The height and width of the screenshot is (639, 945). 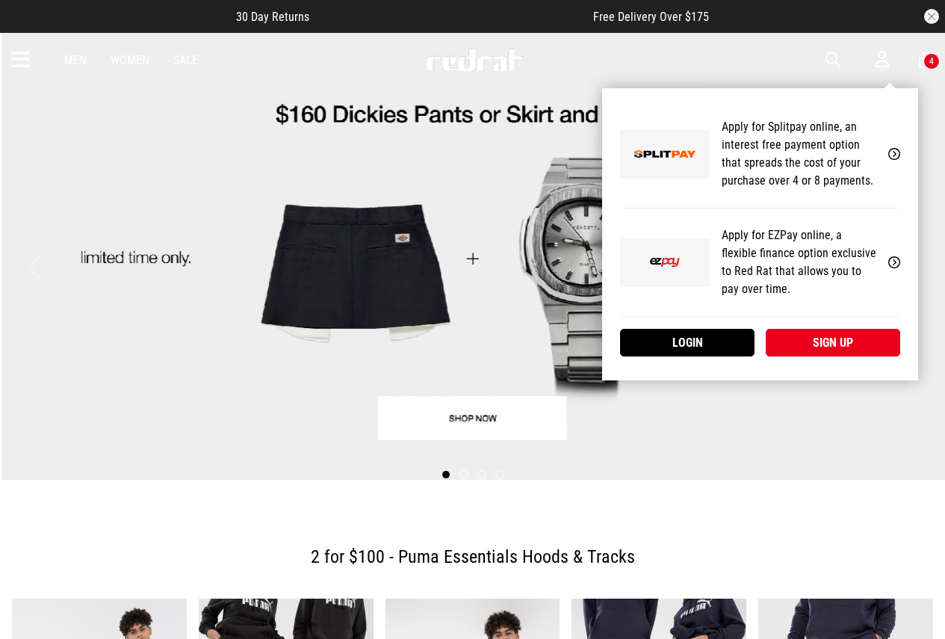 What do you see at coordinates (799, 262) in the screenshot?
I see `p: Apply for EZPay online, a flexible finance option exclusive to Red Rat that allows you to pay ove...` at bounding box center [799, 262].